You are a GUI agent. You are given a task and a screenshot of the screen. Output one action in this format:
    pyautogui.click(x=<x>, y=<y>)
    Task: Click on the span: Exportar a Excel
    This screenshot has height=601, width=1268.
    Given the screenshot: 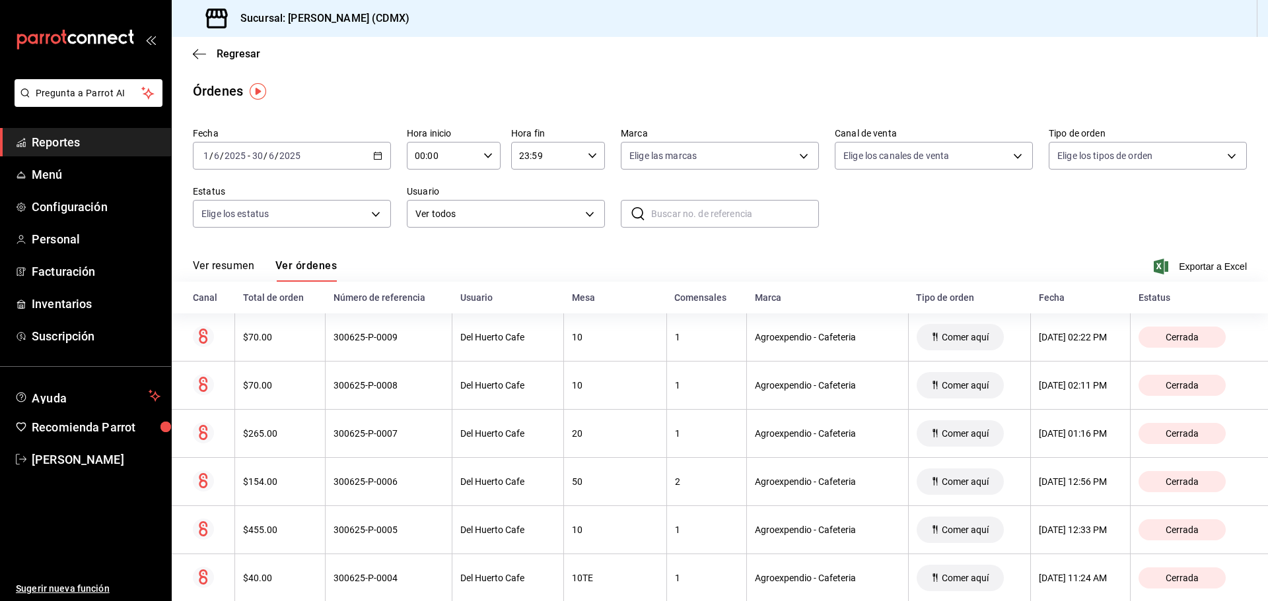 What is the action you would take?
    pyautogui.click(x=1201, y=267)
    